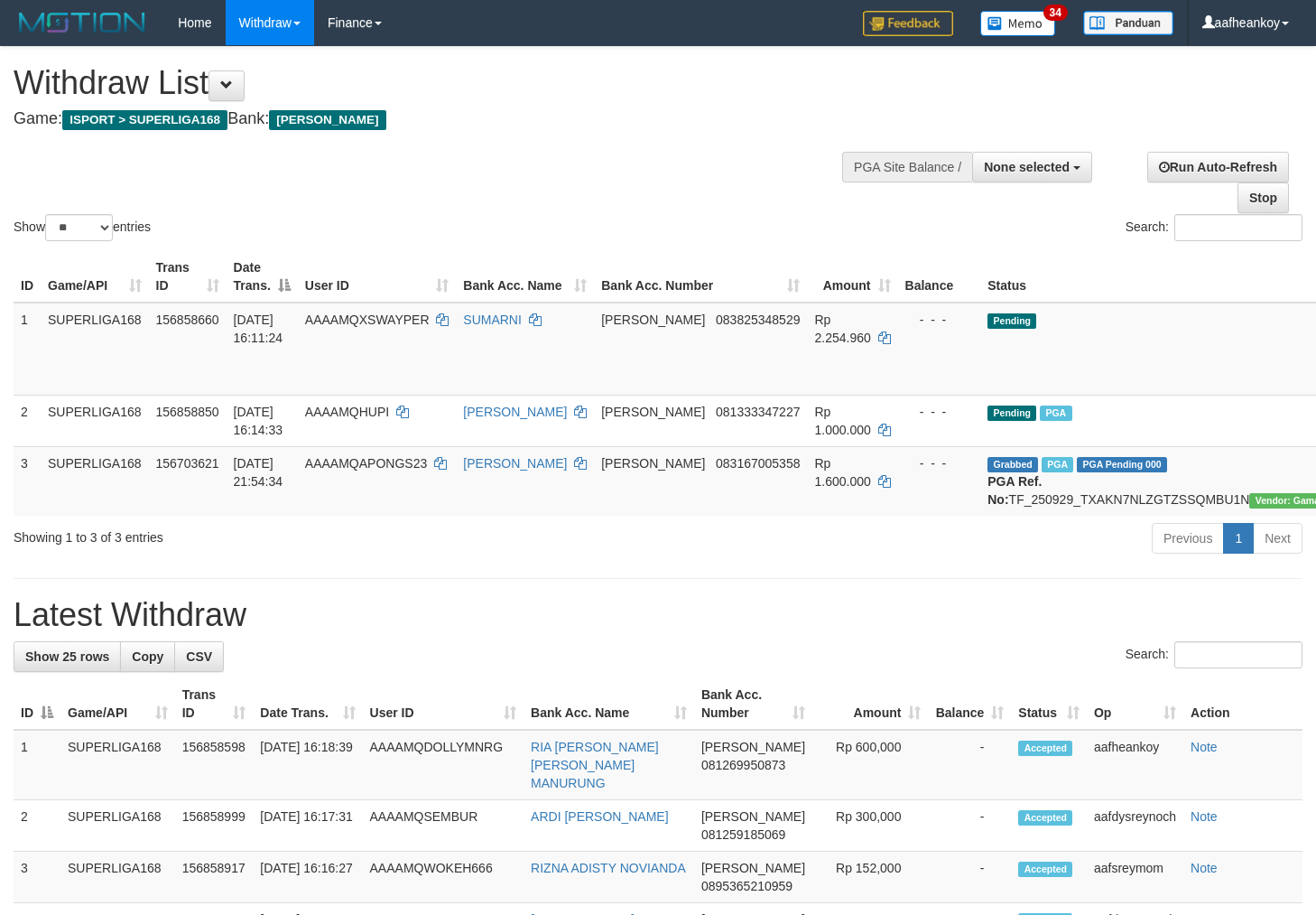 This screenshot has width=1316, height=915. What do you see at coordinates (82, 22) in the screenshot?
I see `img: MOTION_logo.png` at bounding box center [82, 22].